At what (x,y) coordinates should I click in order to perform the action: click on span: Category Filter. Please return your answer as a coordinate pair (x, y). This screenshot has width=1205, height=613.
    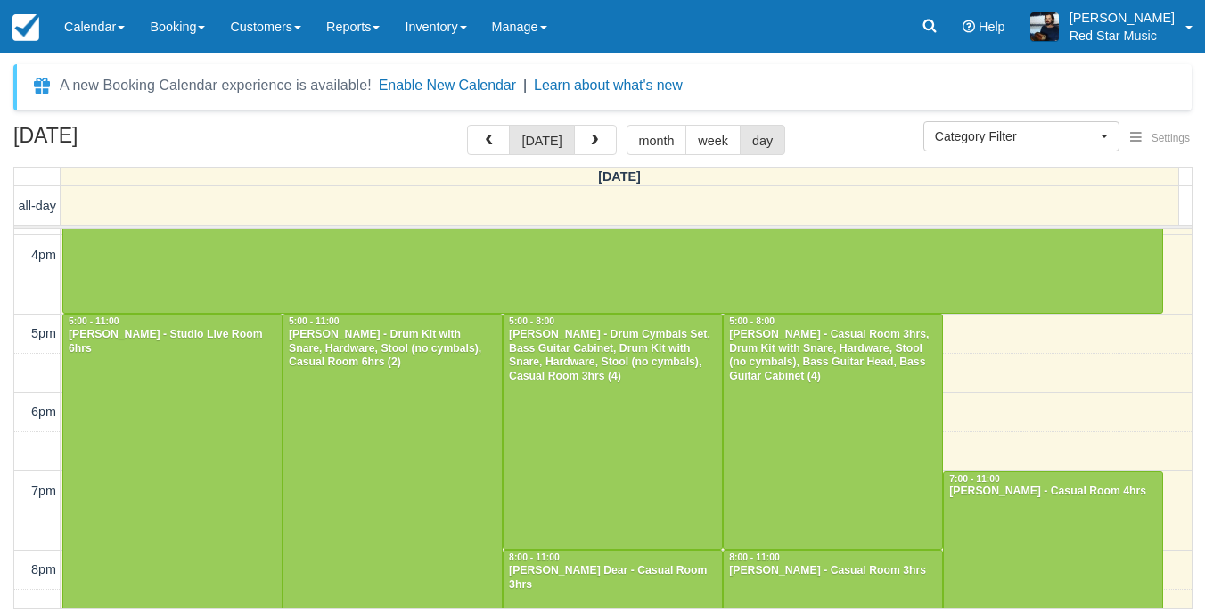
    Looking at the image, I should click on (1015, 136).